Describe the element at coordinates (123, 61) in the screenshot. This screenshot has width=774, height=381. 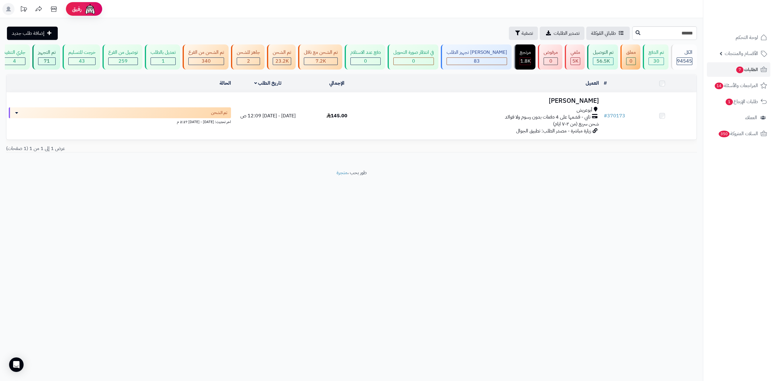
I see `div: 259` at that location.